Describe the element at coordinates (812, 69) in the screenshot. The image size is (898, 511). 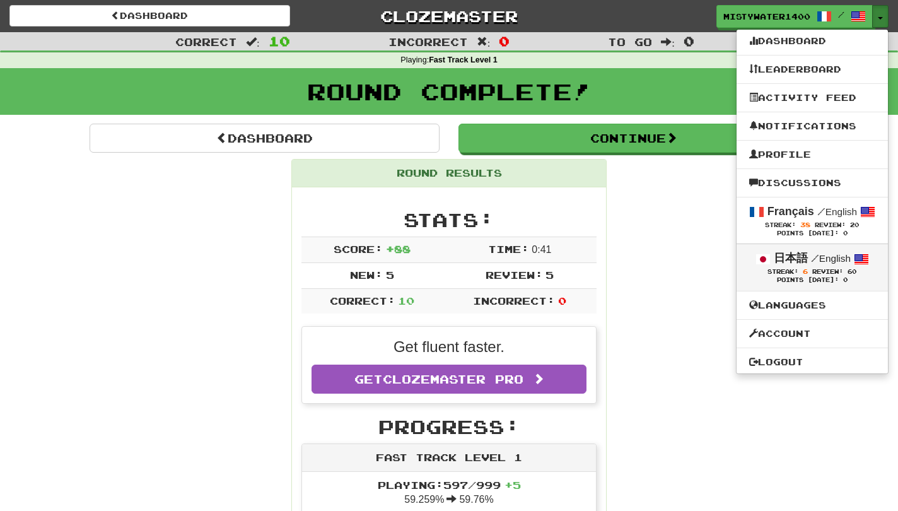
I see `a: Leaderboard` at that location.